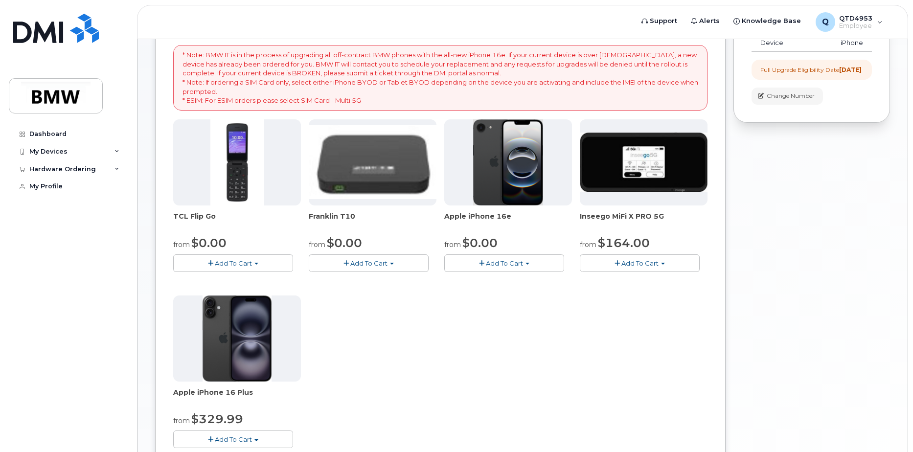  What do you see at coordinates (237, 397) in the screenshot?
I see `span: Apple iPhone 16 Plus` at bounding box center [237, 397].